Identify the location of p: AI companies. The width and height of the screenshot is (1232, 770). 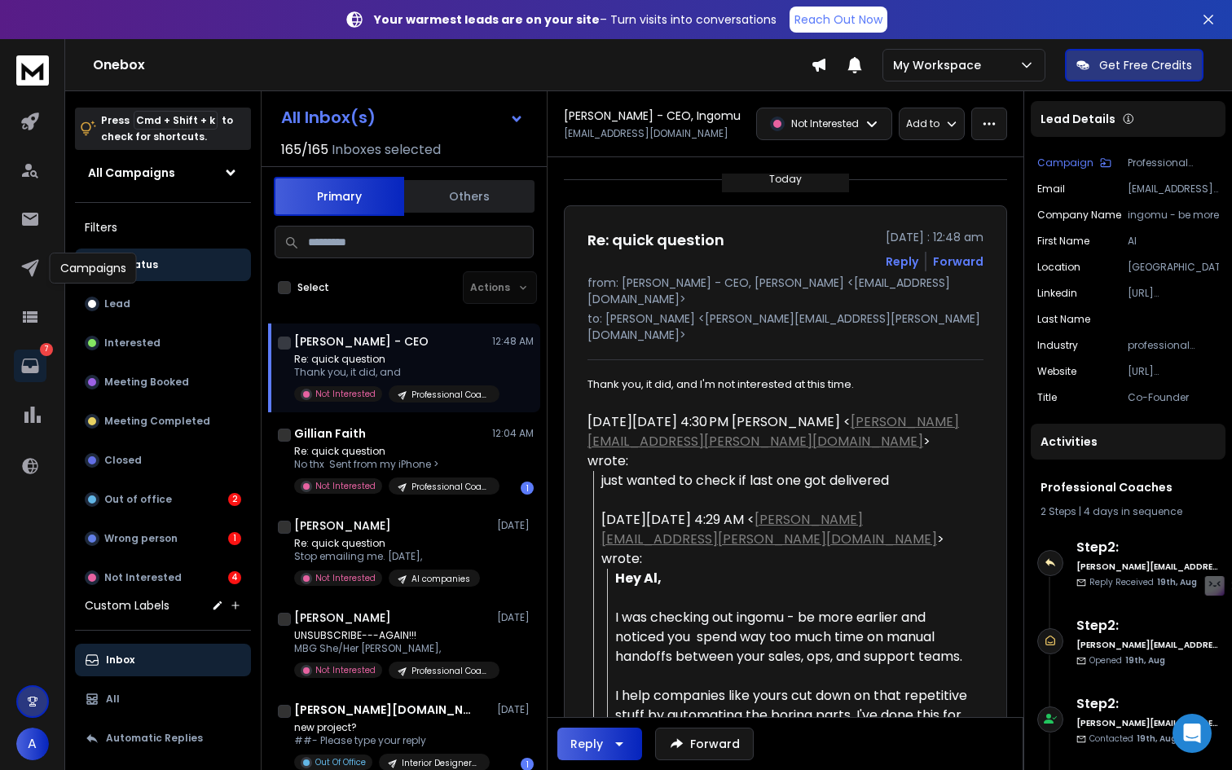
(441, 578).